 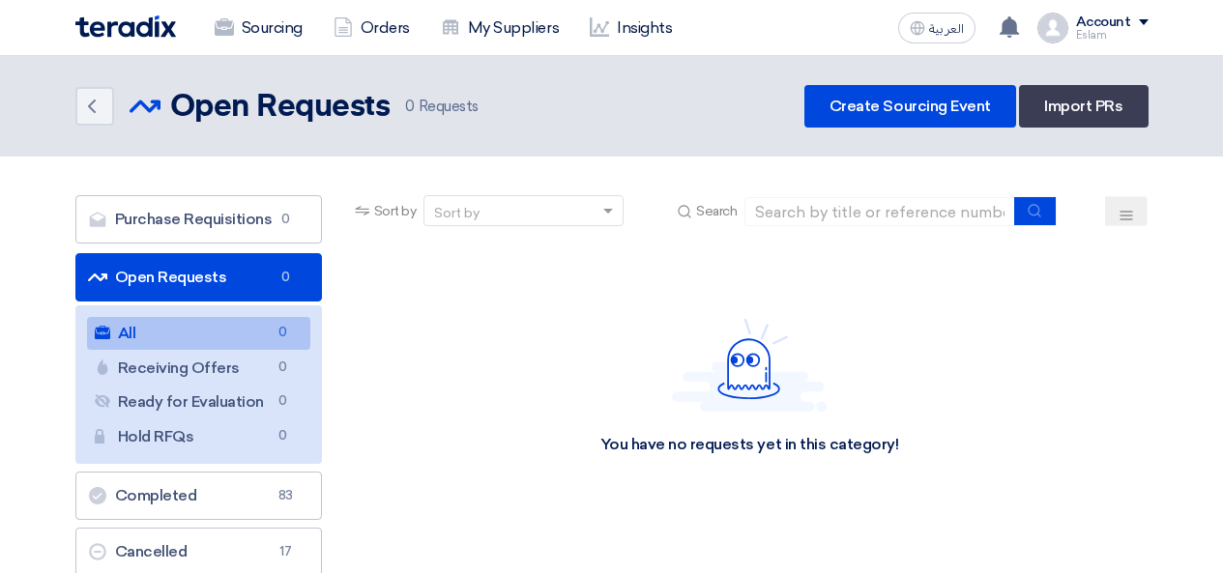 I want to click on a: Hold RFQs, so click(x=198, y=437).